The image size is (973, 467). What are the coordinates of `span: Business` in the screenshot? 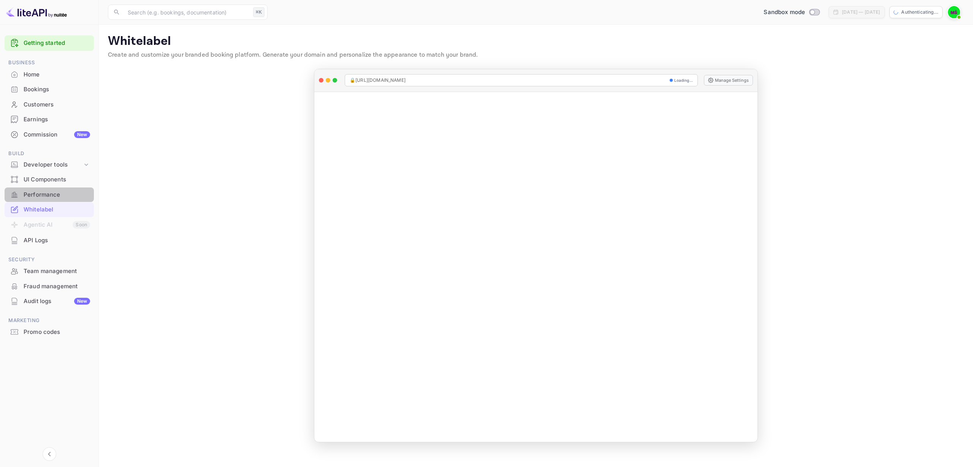 It's located at (49, 63).